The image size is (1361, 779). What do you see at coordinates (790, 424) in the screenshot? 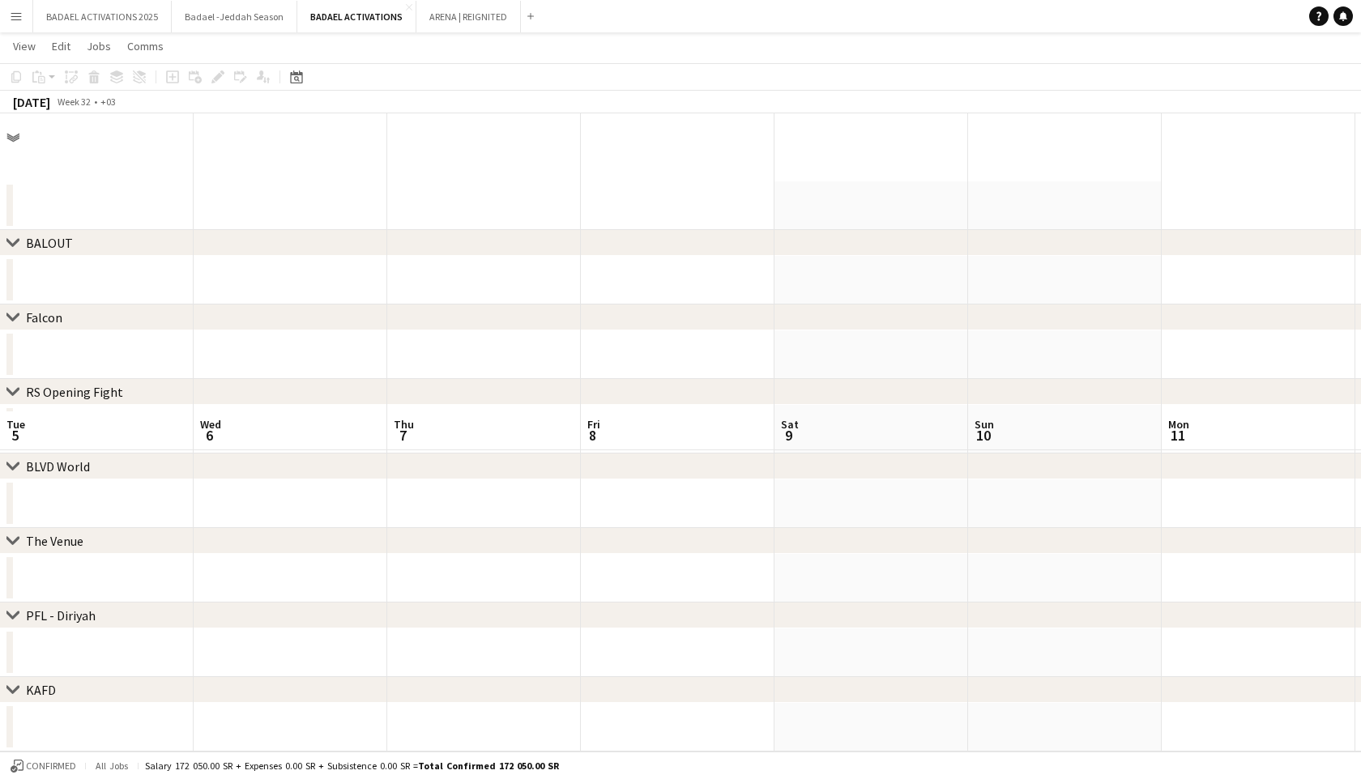
I see `span: Sat` at bounding box center [790, 424].